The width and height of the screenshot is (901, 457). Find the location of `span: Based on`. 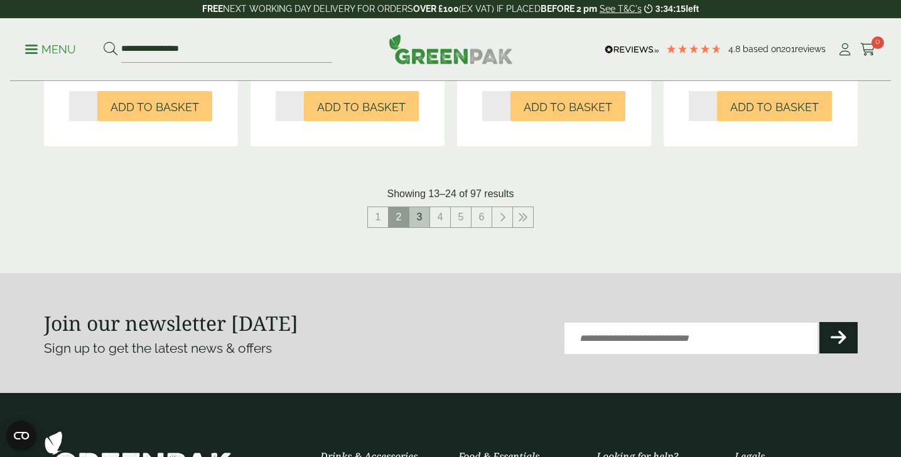

span: Based on is located at coordinates (761, 49).